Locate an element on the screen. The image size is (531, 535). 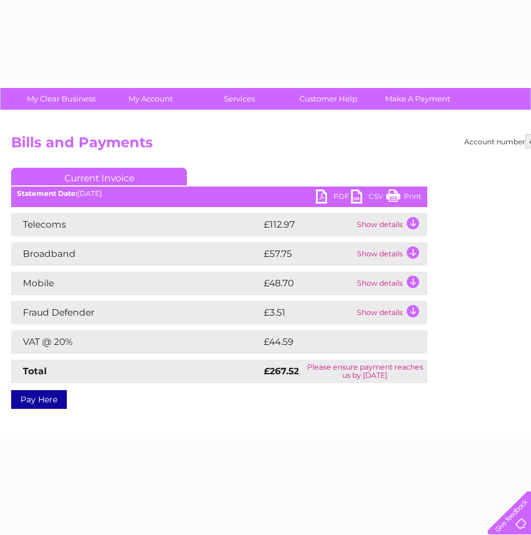
td: £57.75 is located at coordinates (307, 254).